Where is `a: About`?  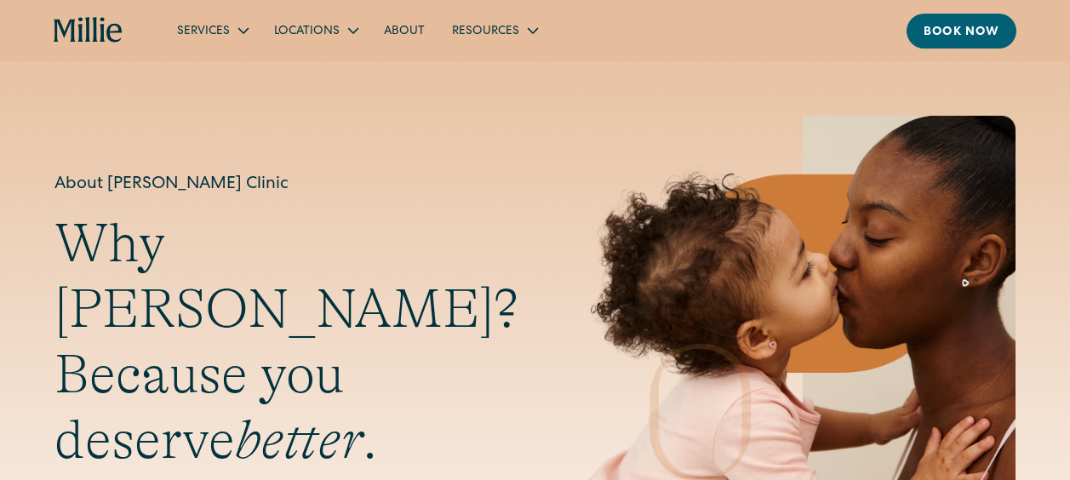
a: About is located at coordinates (404, 30).